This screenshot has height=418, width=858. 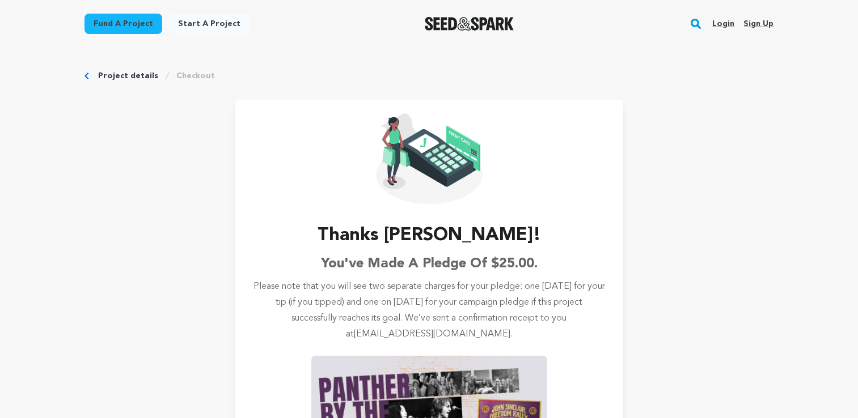 I want to click on a: Start a project, so click(x=209, y=24).